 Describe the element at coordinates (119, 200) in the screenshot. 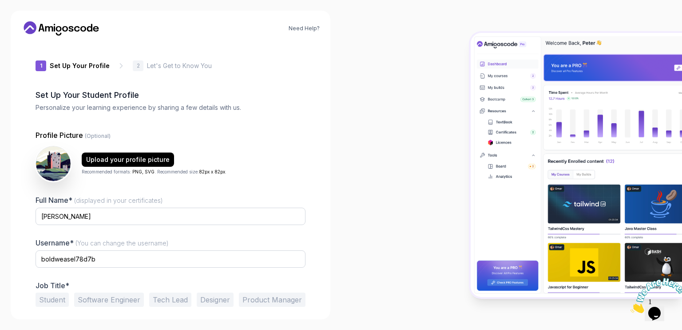

I see `span: (displayed in your certificates)` at that location.